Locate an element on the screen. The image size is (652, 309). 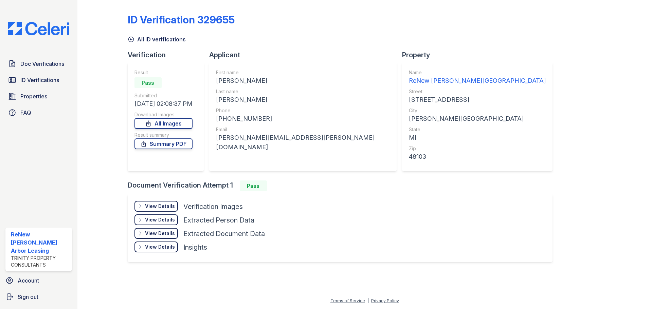
div: Download Images is located at coordinates (163, 115).